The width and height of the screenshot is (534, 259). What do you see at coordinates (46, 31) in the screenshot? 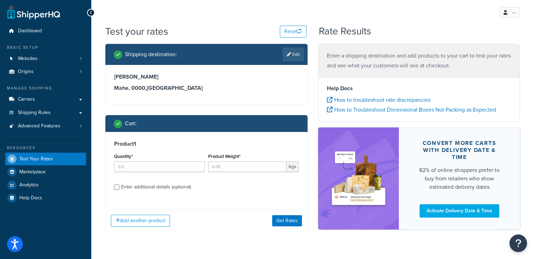
I see `li: Dashboard` at bounding box center [46, 31].